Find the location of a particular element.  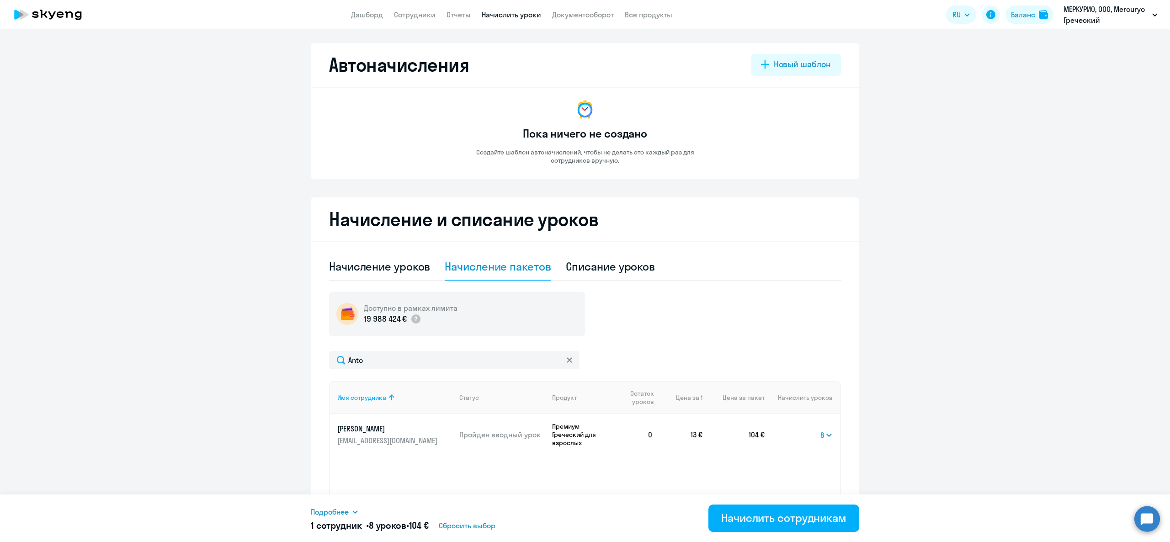

span: RU is located at coordinates (957, 15).